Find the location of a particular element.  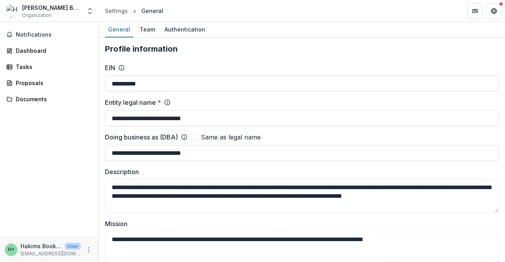

a: Authentication is located at coordinates (185, 30).